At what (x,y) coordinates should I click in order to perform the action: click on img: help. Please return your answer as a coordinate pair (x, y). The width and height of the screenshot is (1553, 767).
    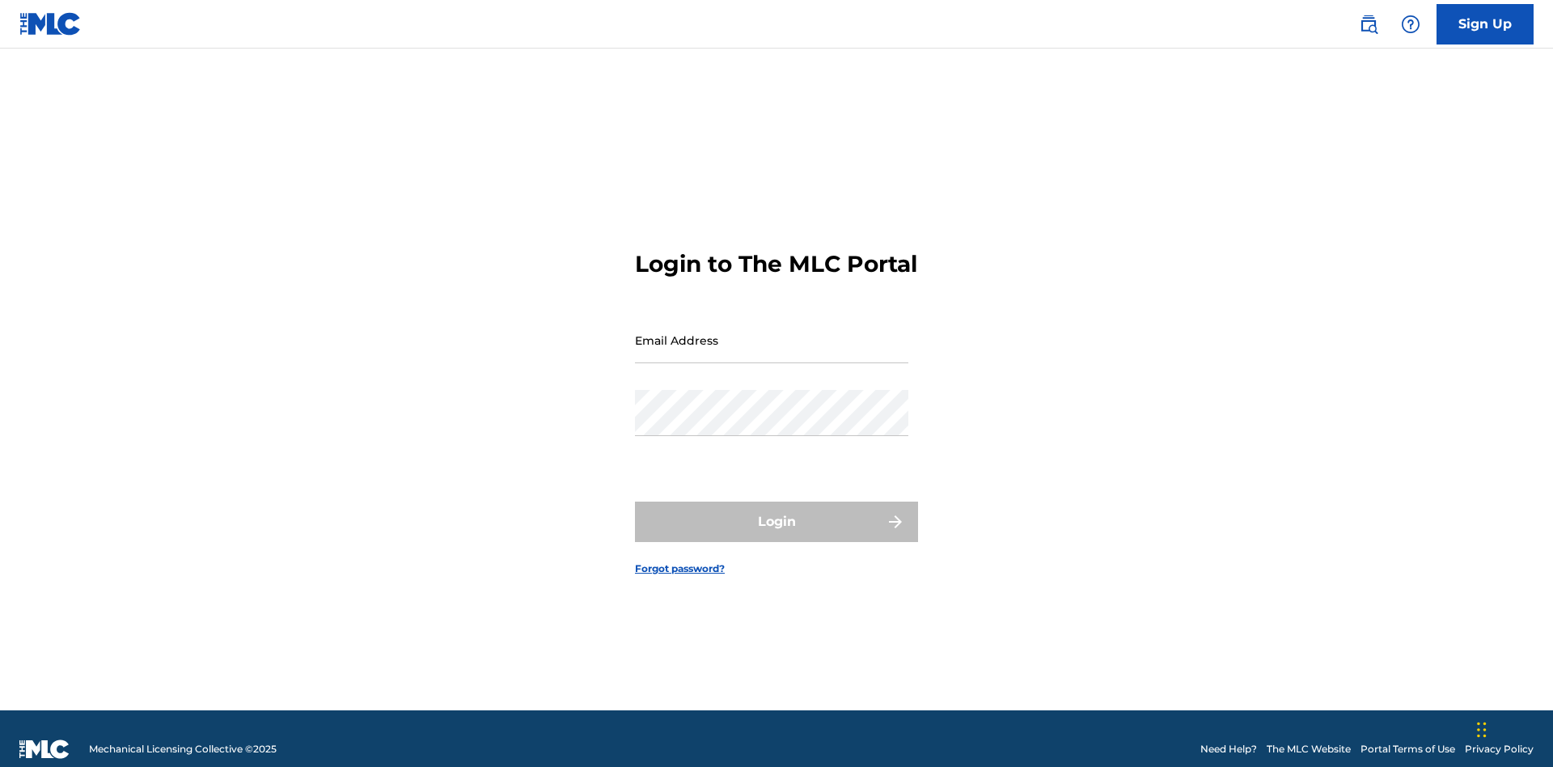
    Looking at the image, I should click on (1411, 24).